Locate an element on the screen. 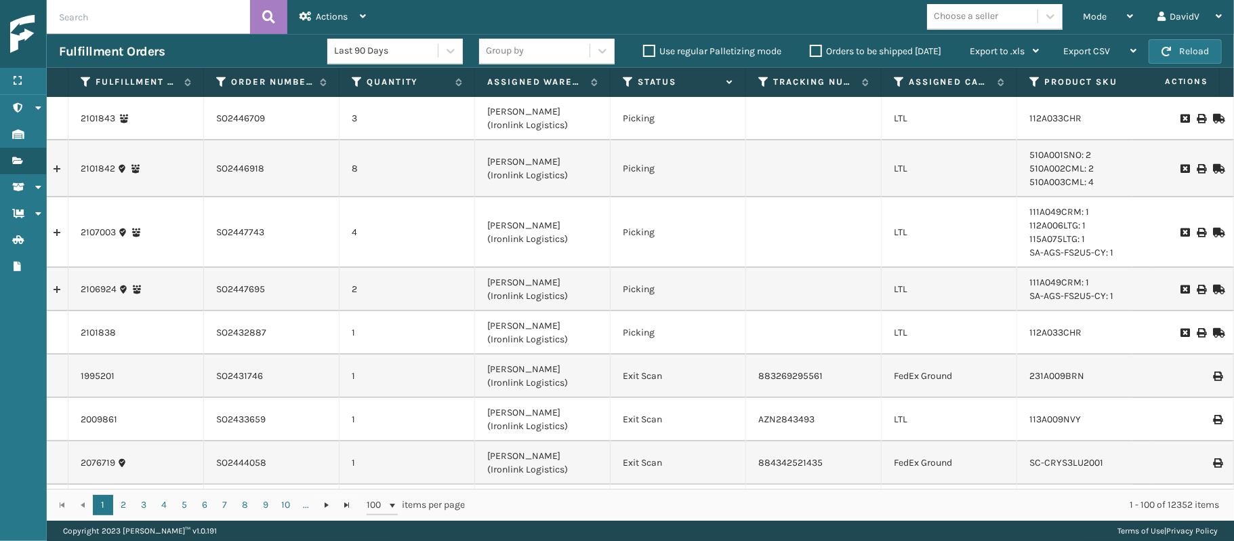 Image resolution: width=1234 pixels, height=541 pixels. span: Go to the next page is located at coordinates (327, 505).